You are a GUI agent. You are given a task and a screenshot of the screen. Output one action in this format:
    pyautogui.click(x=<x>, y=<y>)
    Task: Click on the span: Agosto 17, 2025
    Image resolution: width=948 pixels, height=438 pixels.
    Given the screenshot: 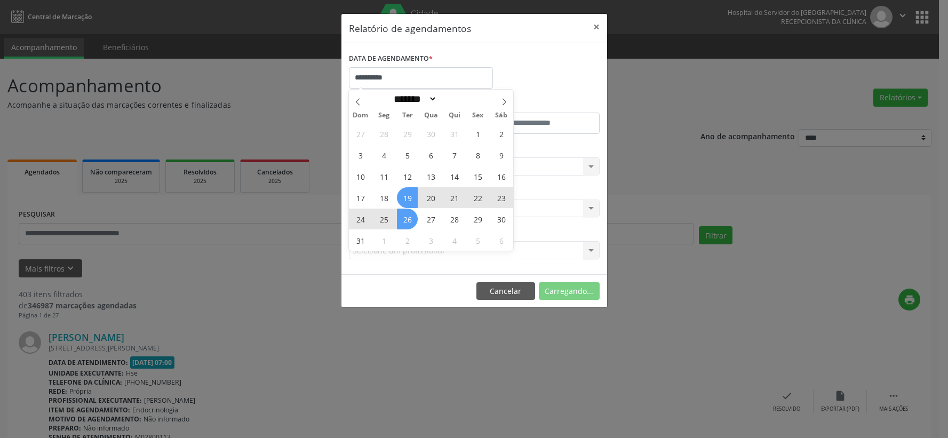 What is the action you would take?
    pyautogui.click(x=360, y=197)
    